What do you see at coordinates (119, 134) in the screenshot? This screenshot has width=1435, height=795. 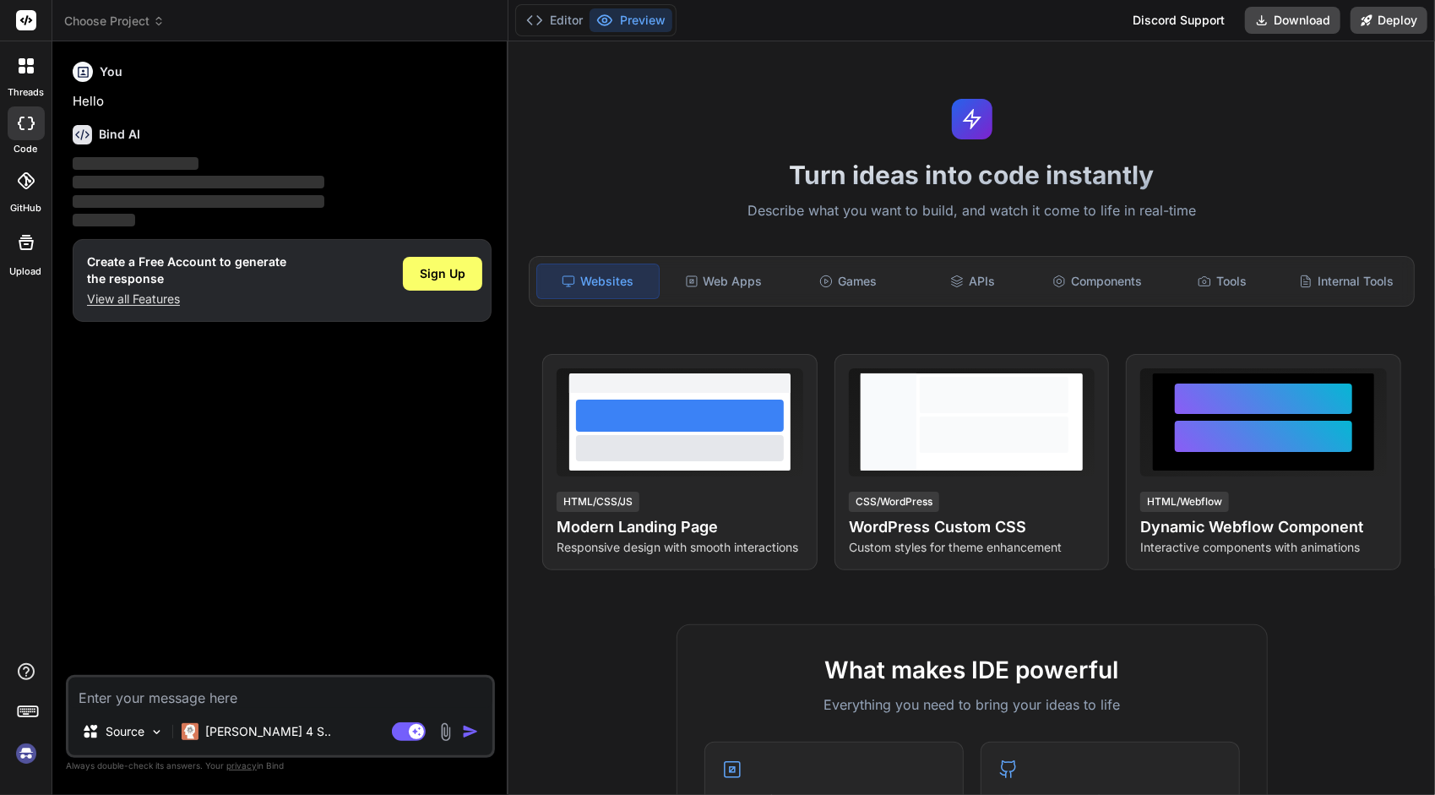 I see `h6: Bind AI` at bounding box center [119, 134].